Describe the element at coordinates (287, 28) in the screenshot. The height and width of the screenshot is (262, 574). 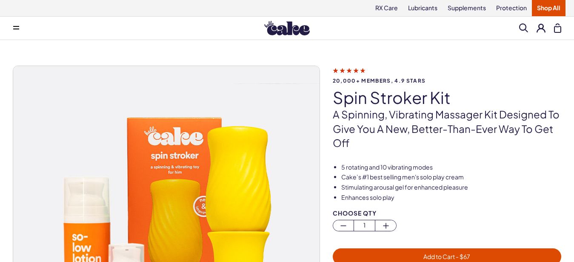
I see `img: Hello Cake` at that location.